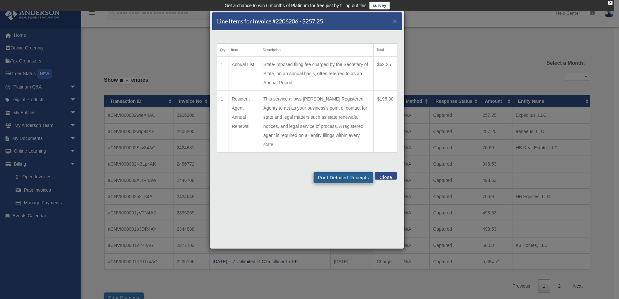  Describe the element at coordinates (295, 6) in the screenshot. I see `div: Get a chance to win 6 months of Platinum for free just by filling out this` at that location.